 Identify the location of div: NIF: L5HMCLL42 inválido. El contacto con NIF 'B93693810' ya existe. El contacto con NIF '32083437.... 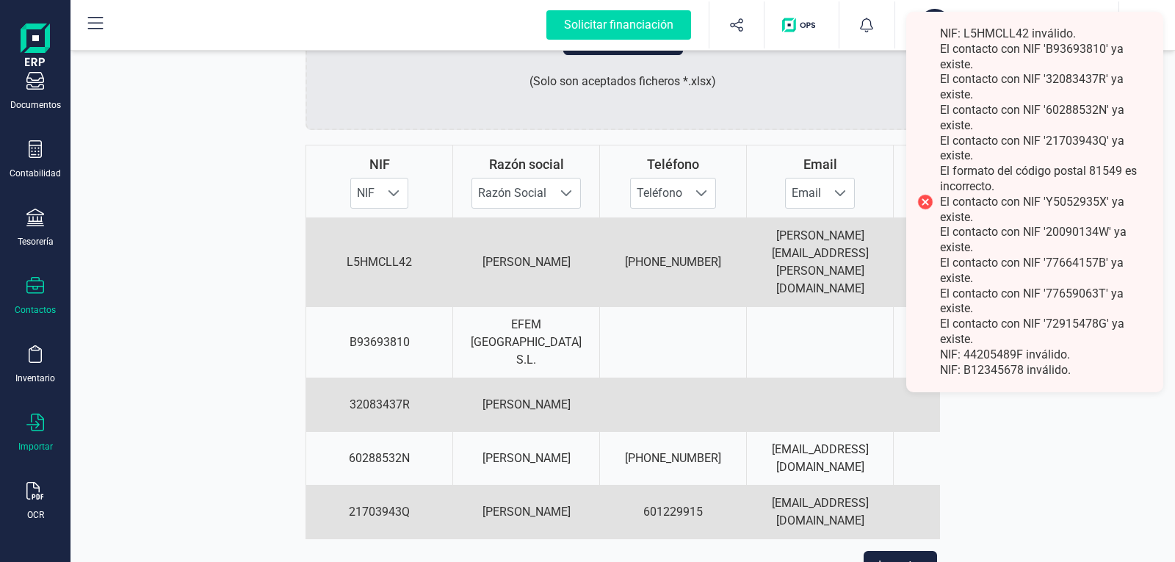
(1046, 202).